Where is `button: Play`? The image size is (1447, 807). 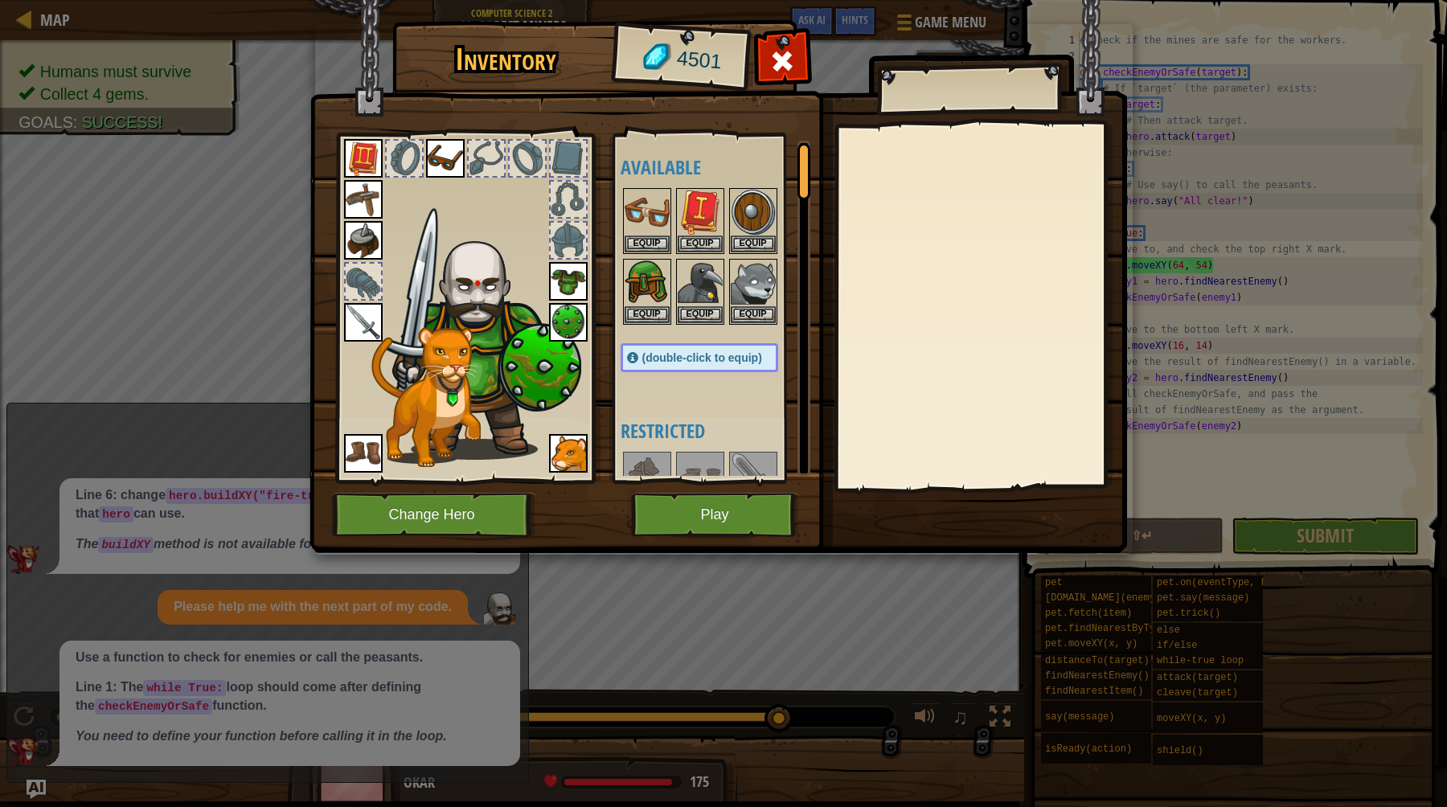 button: Play is located at coordinates (715, 515).